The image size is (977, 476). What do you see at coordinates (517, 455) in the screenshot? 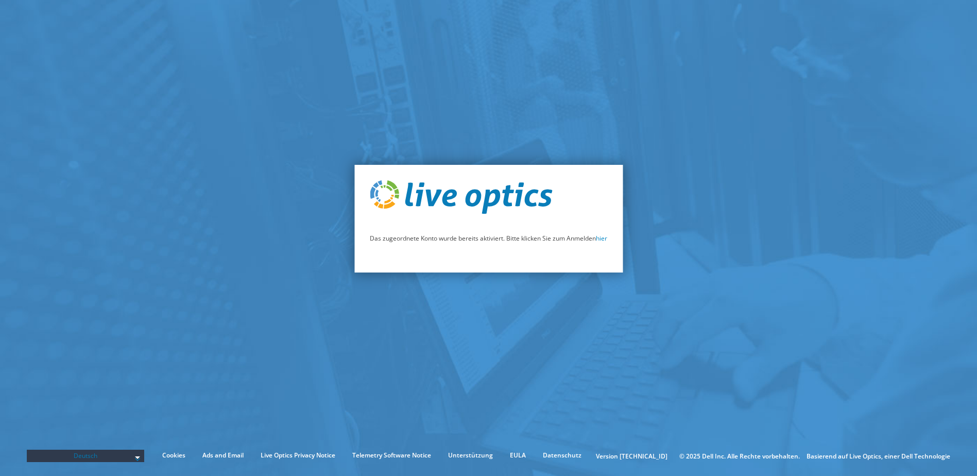
I see `a: EULA` at bounding box center [517, 455].